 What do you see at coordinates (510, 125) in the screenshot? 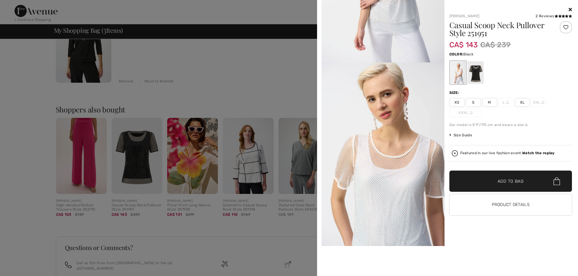
I see `div: Our model is 5'9"/175 cm and wears a size 6.` at bounding box center [510, 125].